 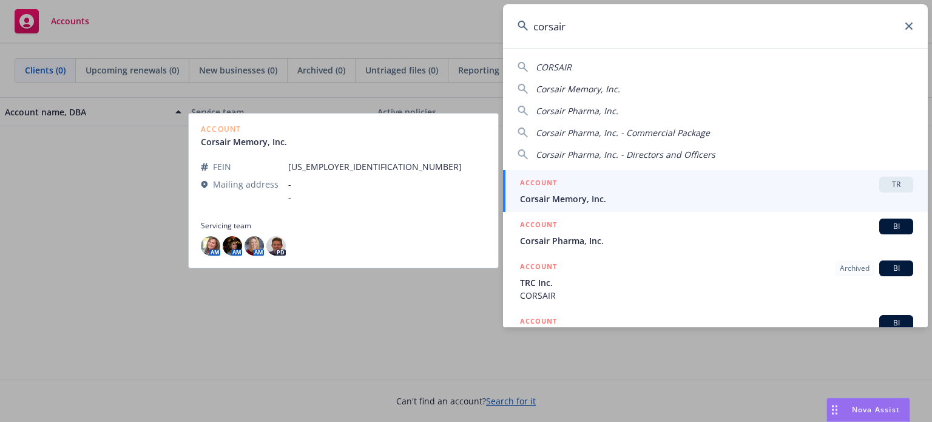 I want to click on input: Search..., so click(x=716, y=26).